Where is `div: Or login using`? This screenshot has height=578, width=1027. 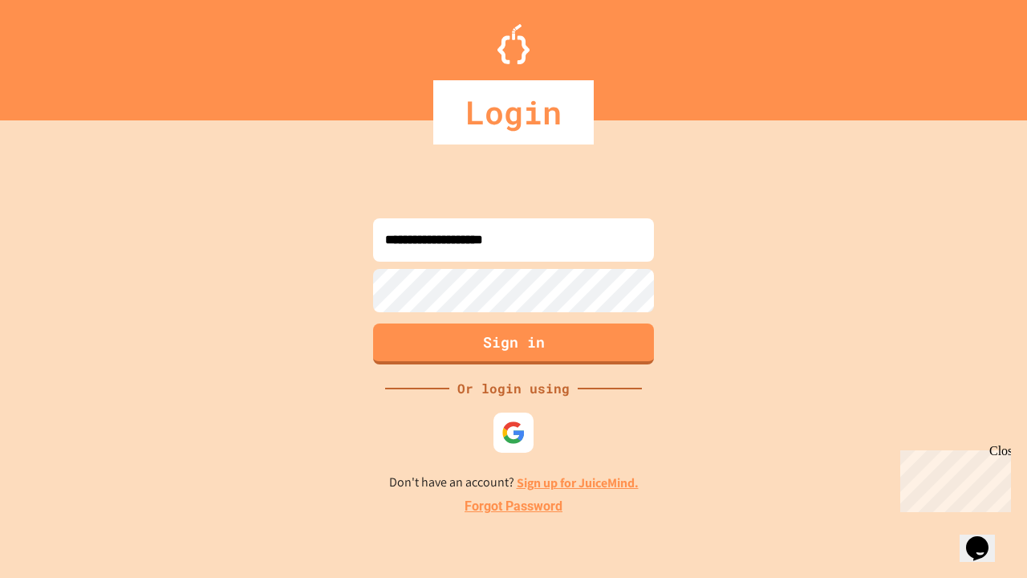 div: Or login using is located at coordinates (514, 388).